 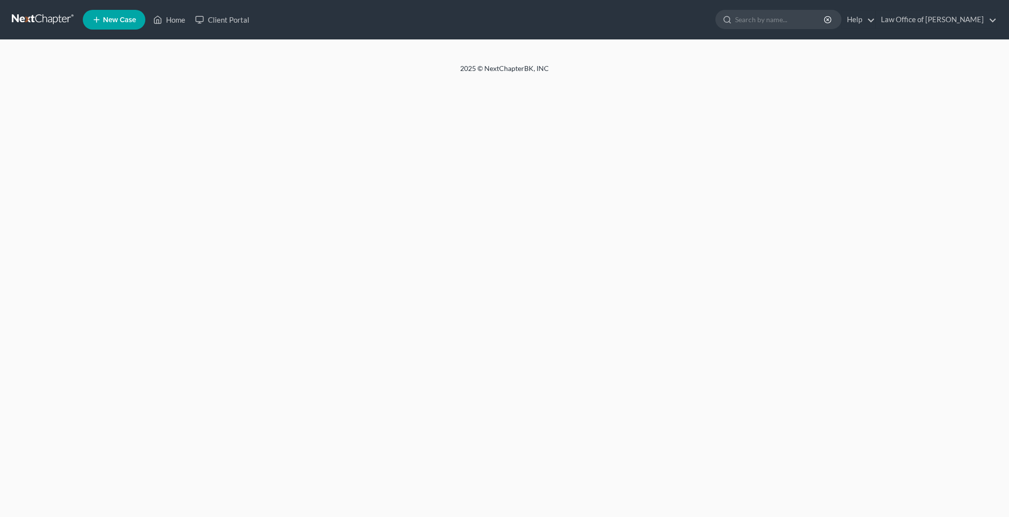 What do you see at coordinates (169, 20) in the screenshot?
I see `a: Home` at bounding box center [169, 20].